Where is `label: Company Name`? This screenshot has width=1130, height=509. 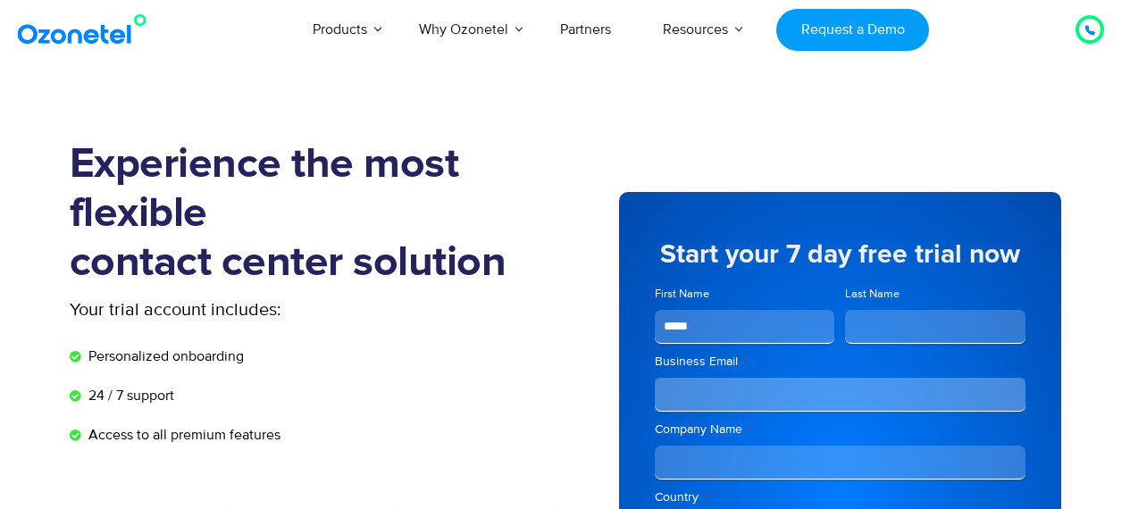
label: Company Name is located at coordinates (840, 430).